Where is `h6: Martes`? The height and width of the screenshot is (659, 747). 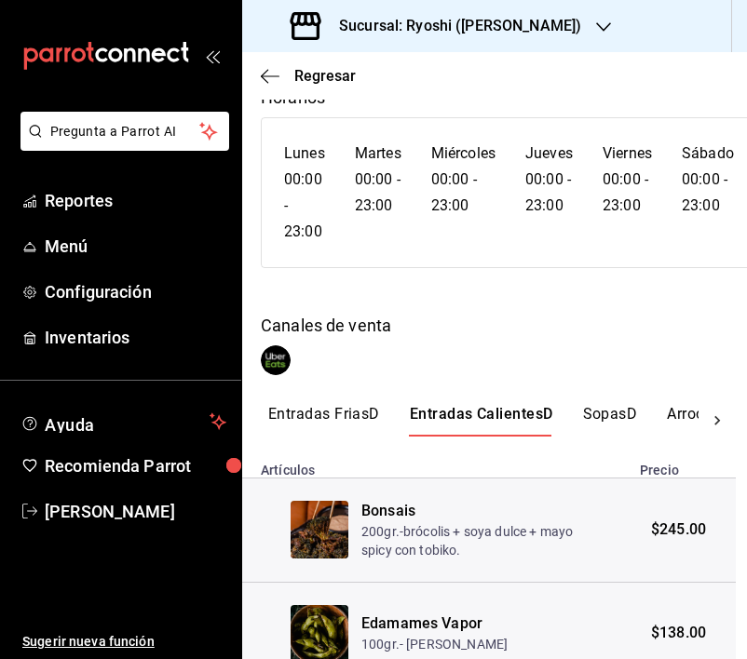
h6: Martes is located at coordinates (378, 154).